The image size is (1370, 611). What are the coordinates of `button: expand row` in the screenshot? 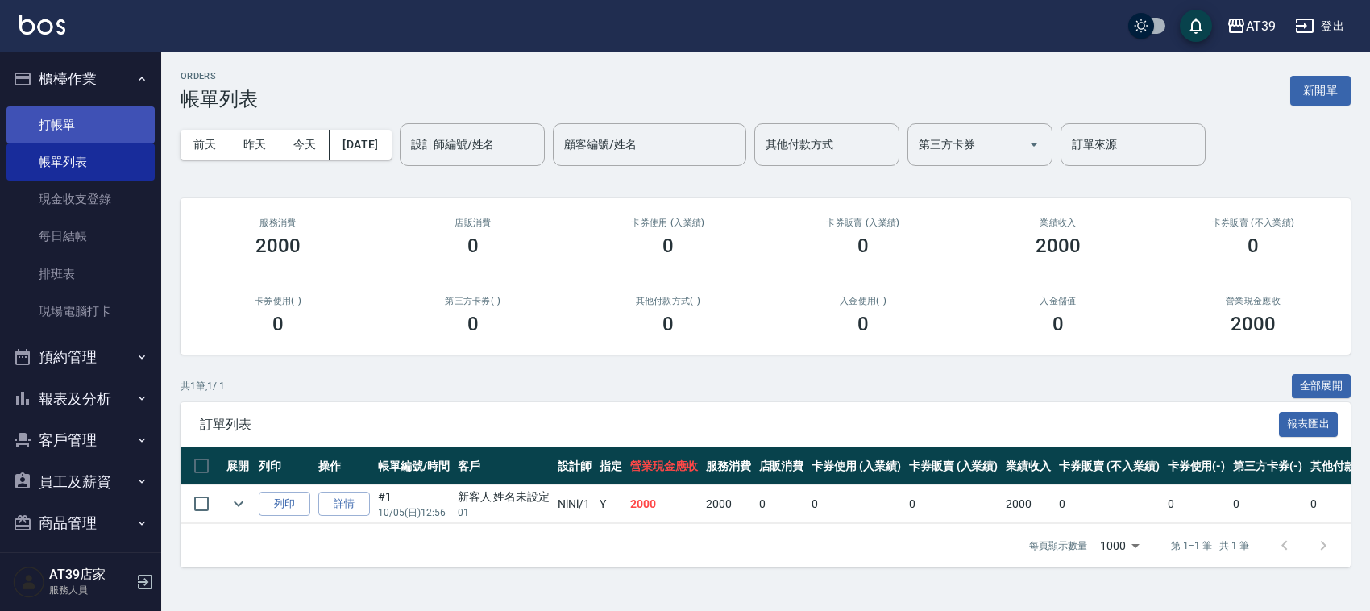 It's located at (239, 504).